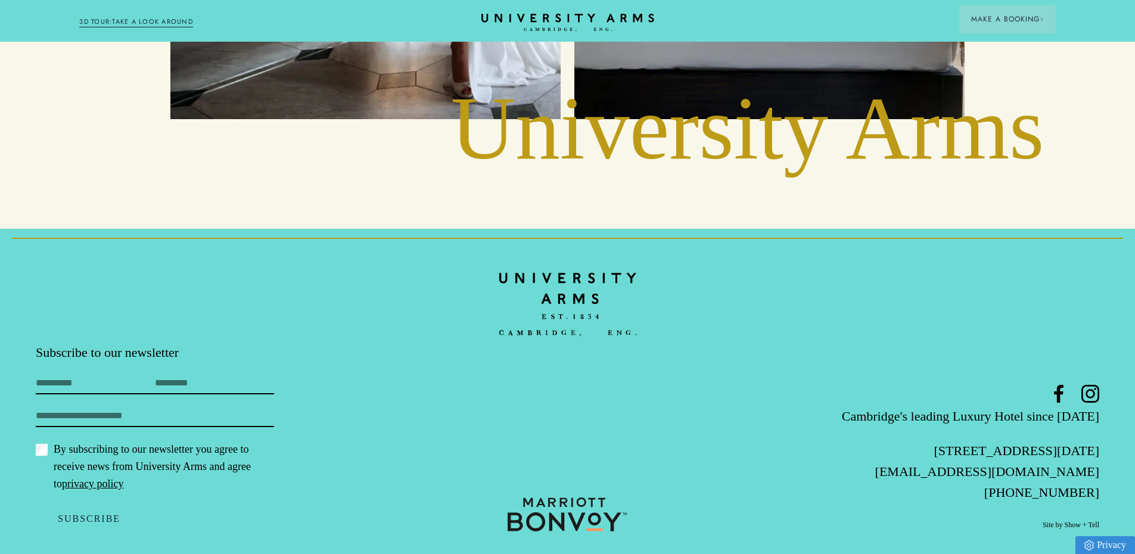 This screenshot has width=1135, height=554. I want to click on a: Privacy, so click(1105, 545).